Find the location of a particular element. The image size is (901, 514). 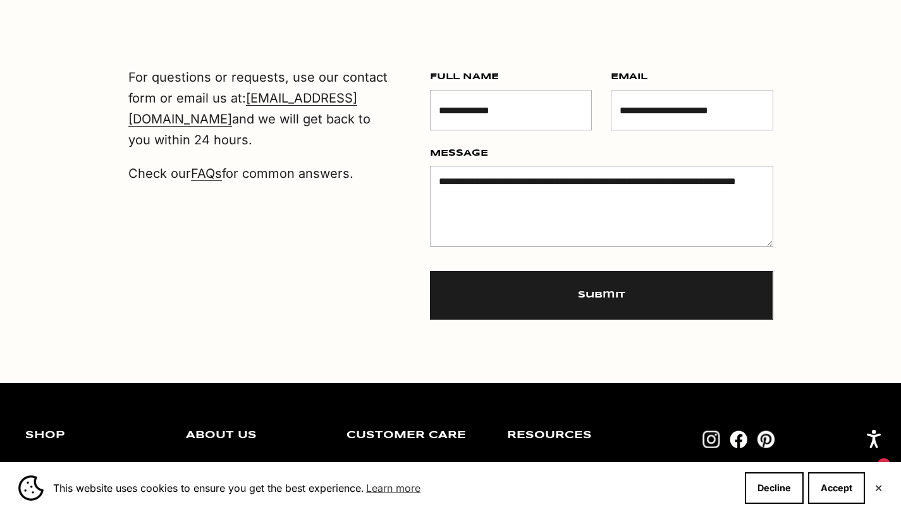

span: This website uses cookies to ensure you get the best experience. is located at coordinates (394, 488).